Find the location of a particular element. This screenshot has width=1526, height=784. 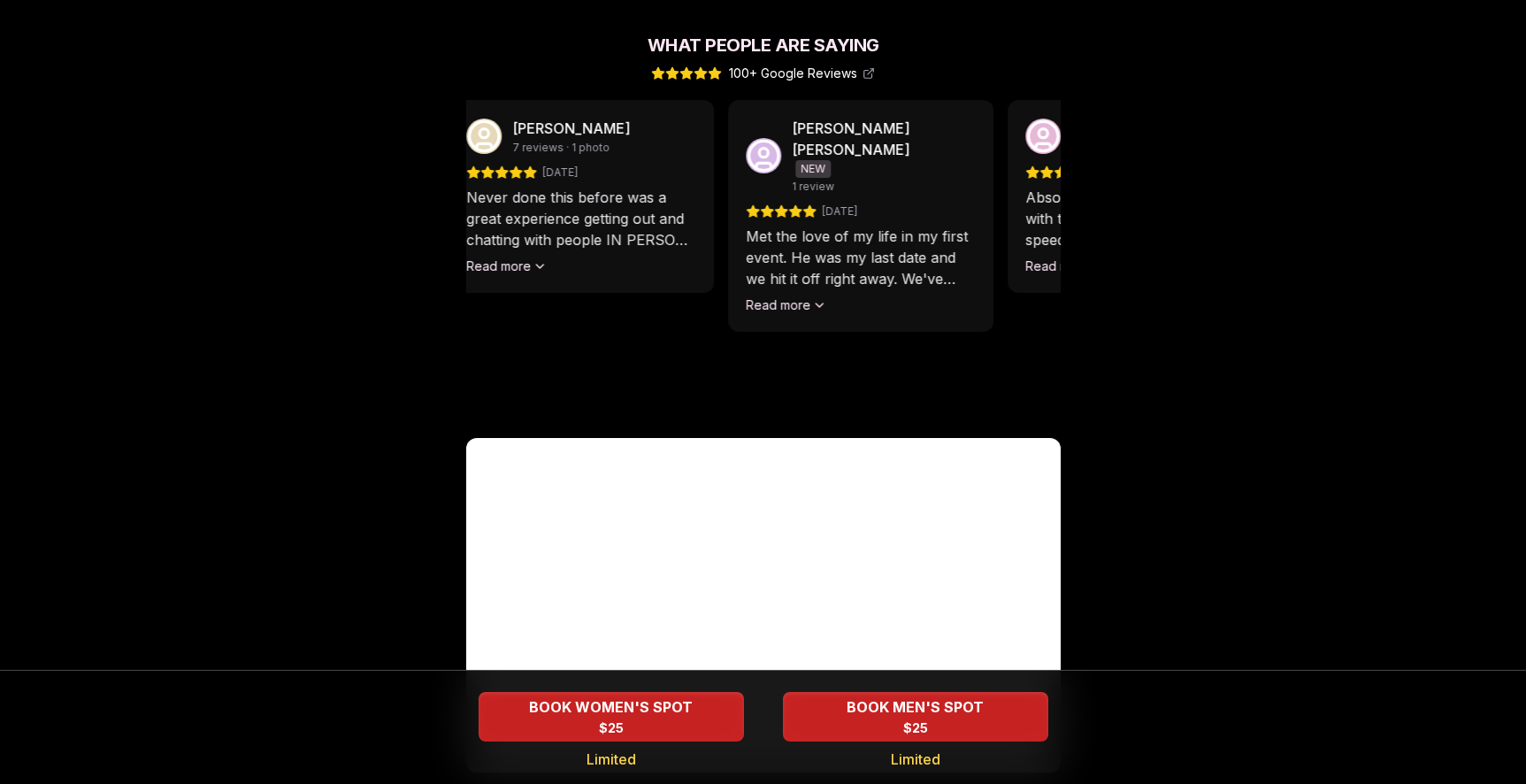

p: Met the love of my life in my first event. He was my last date and we hit it off right away. We'v... is located at coordinates (860, 257).